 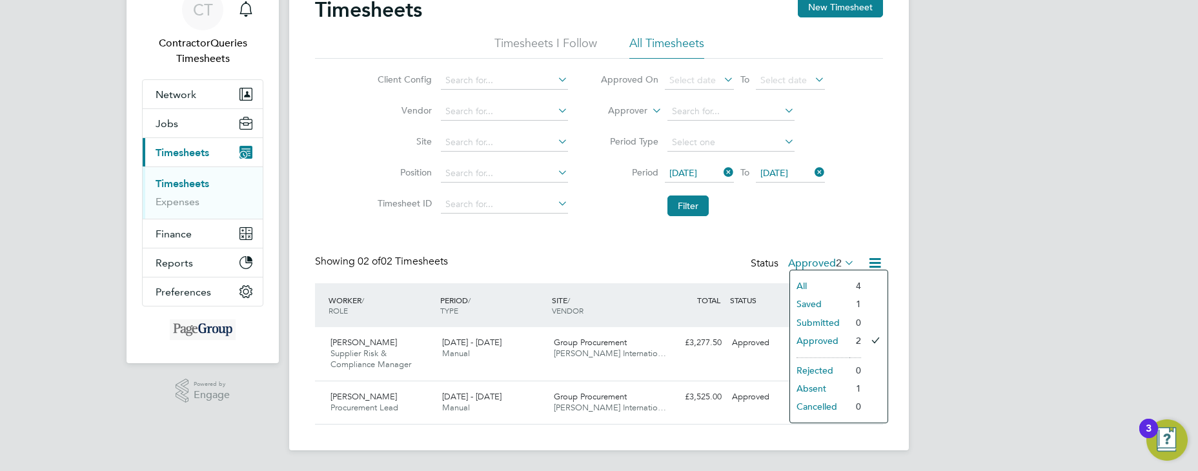 I want to click on li: Saved, so click(x=820, y=304).